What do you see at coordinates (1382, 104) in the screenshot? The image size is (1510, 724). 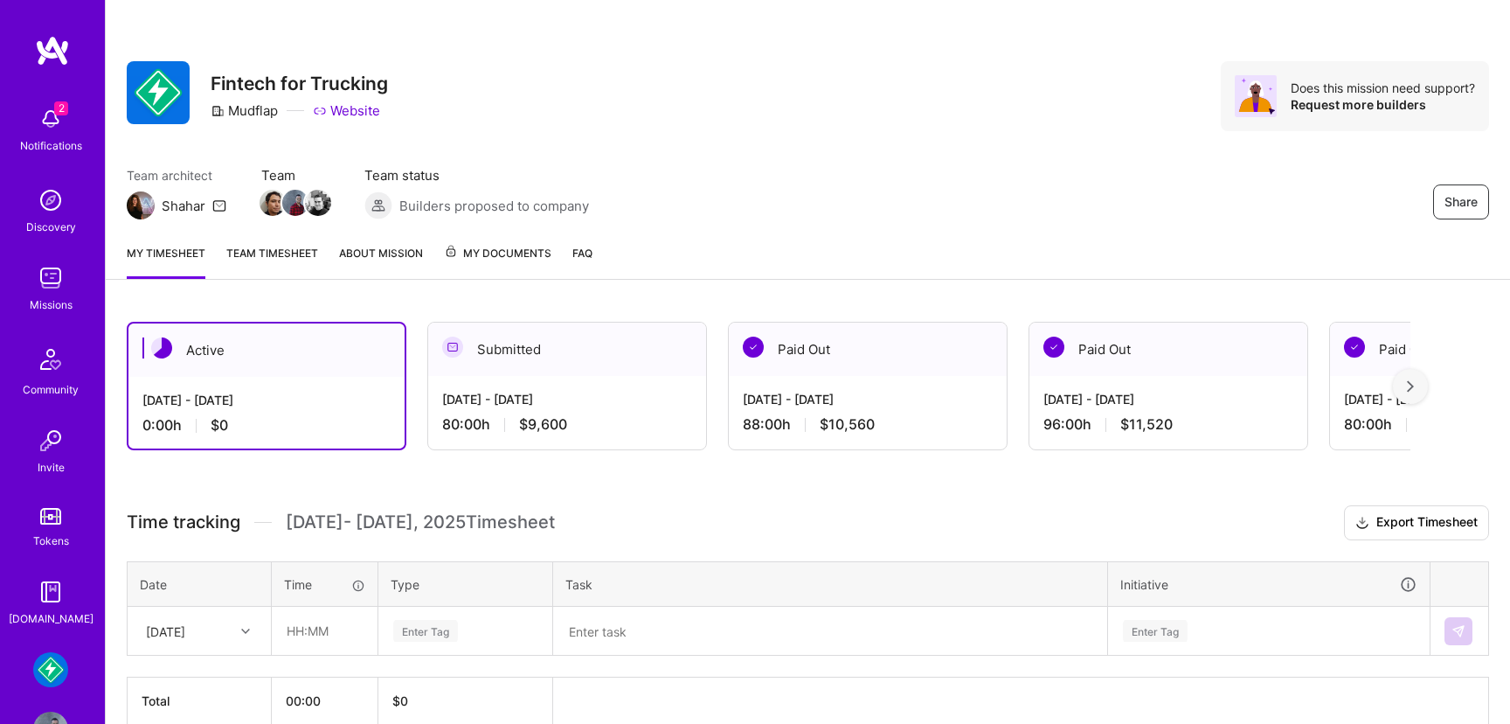 I see `div: Request more builders` at bounding box center [1382, 104].